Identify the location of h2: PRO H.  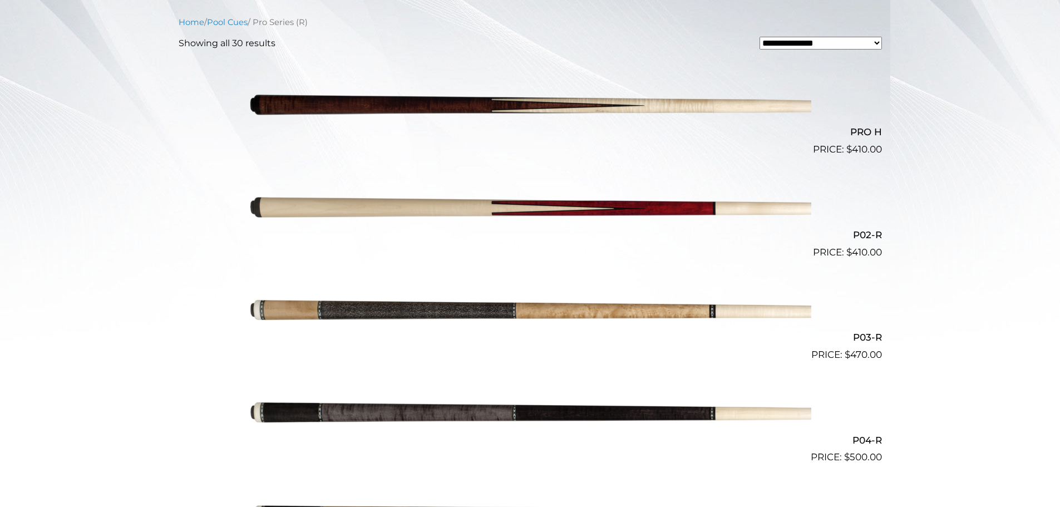
(530, 132).